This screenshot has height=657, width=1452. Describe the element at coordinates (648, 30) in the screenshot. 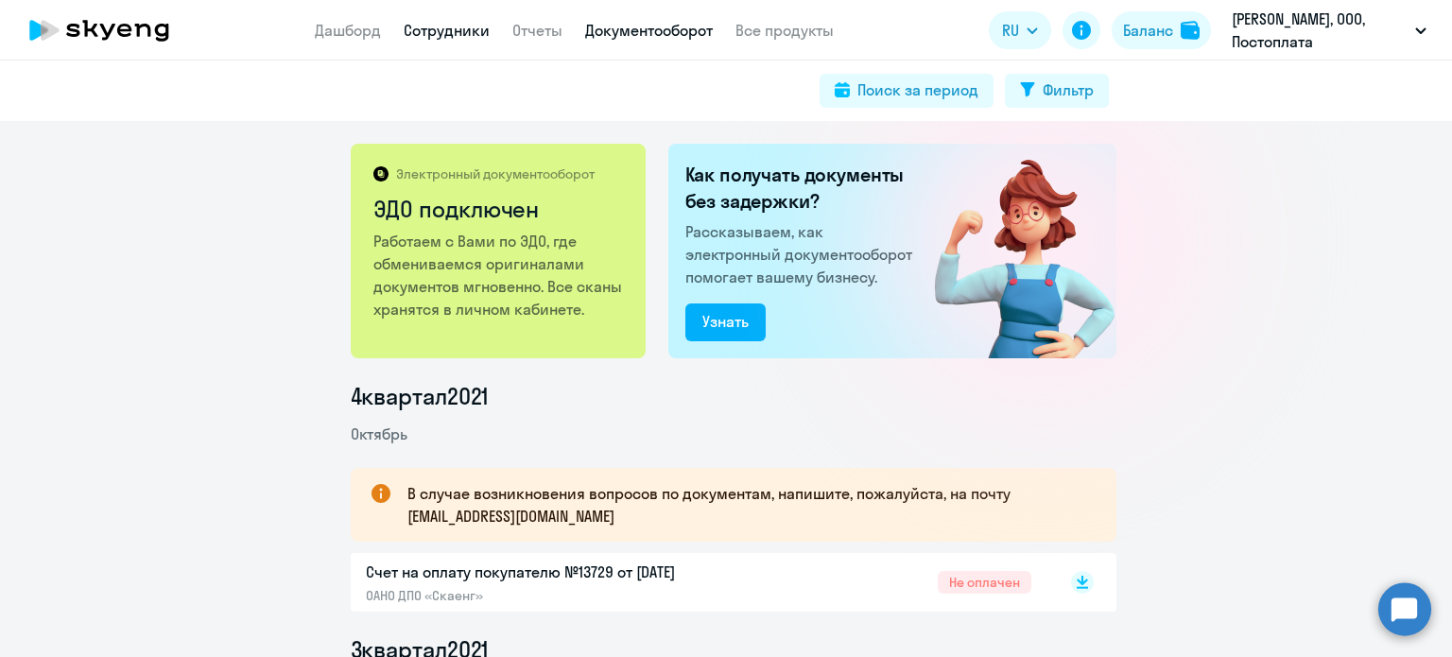

I see `a: Документооборот` at that location.